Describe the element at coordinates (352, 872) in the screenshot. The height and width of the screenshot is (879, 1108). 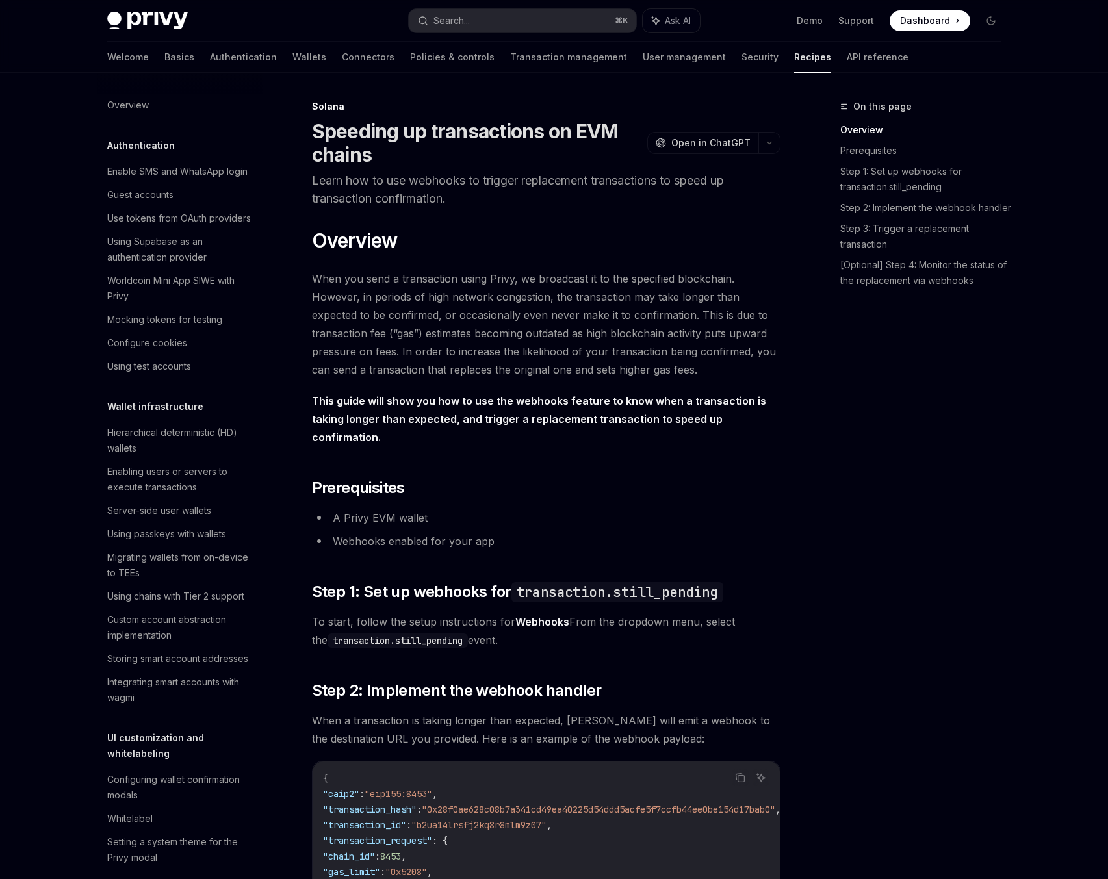
I see `span: "gas_limit"` at that location.